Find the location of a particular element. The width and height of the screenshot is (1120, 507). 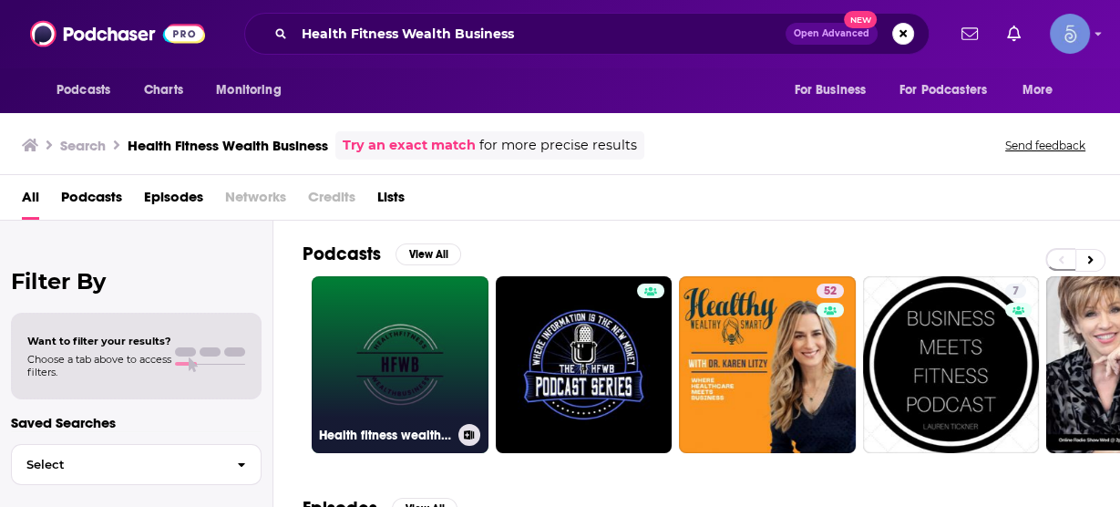

button: View All is located at coordinates (428, 254).